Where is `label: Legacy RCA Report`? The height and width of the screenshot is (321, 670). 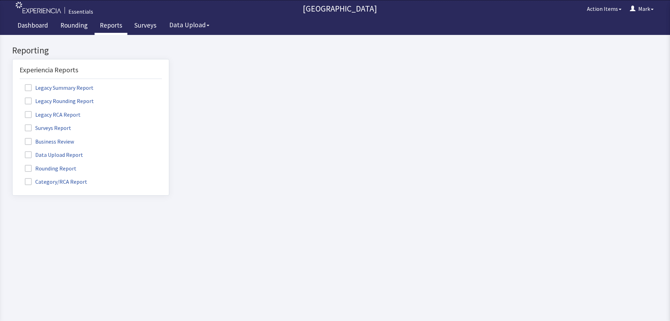
label: Legacy RCA Report is located at coordinates (53, 79).